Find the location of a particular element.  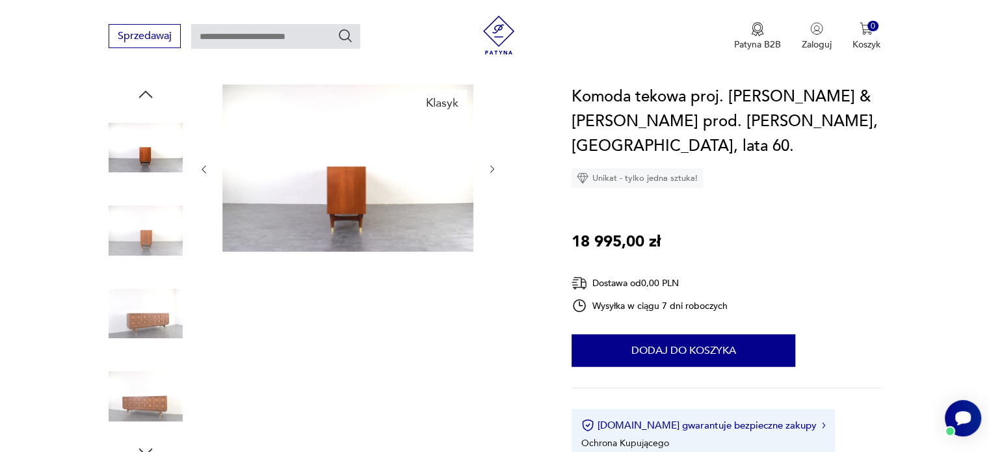

p: 18 995,00 zł is located at coordinates (616, 242).